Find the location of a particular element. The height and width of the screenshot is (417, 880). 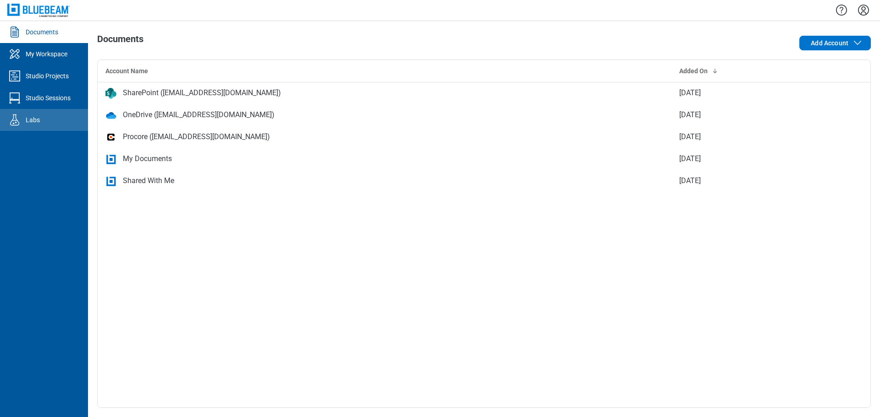

div: Documents is located at coordinates (42, 32).